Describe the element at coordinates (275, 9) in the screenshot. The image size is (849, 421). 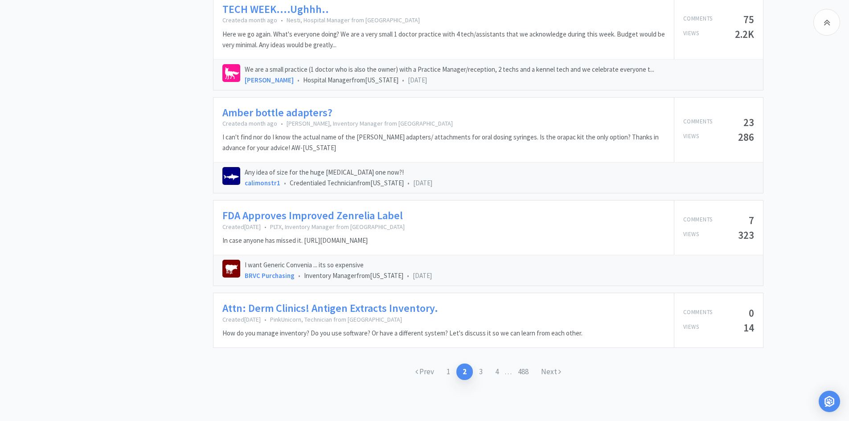
I see `a: TECH WEEK....Ughhh..` at that location.